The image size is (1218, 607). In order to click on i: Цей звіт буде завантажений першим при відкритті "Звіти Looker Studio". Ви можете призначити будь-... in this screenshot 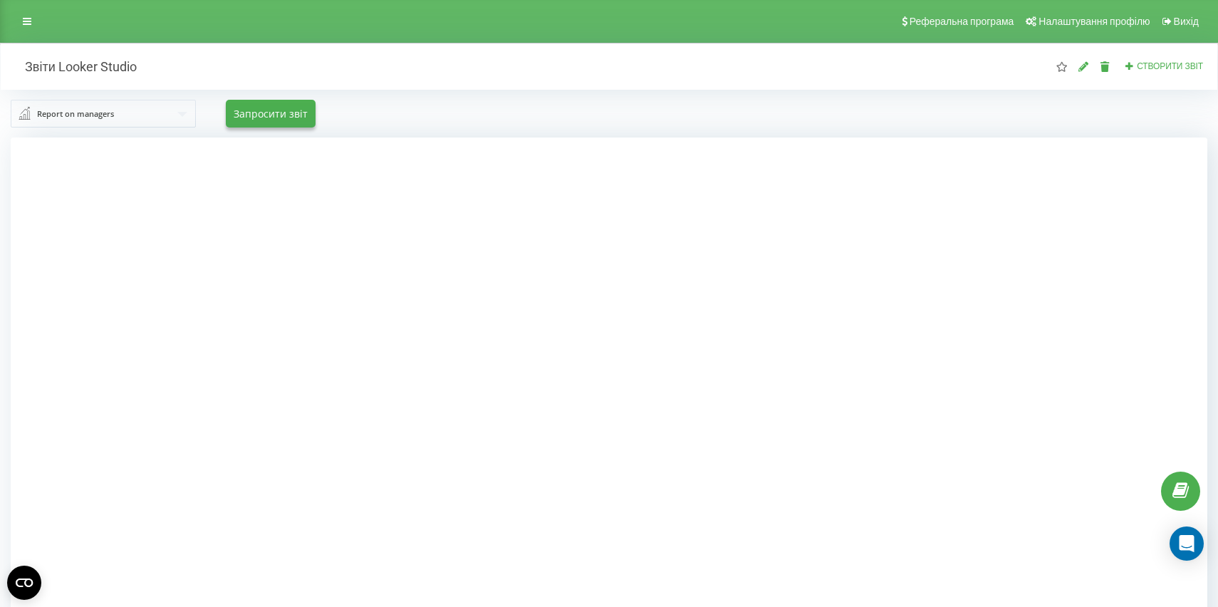, I will do `click(1061, 66)`.